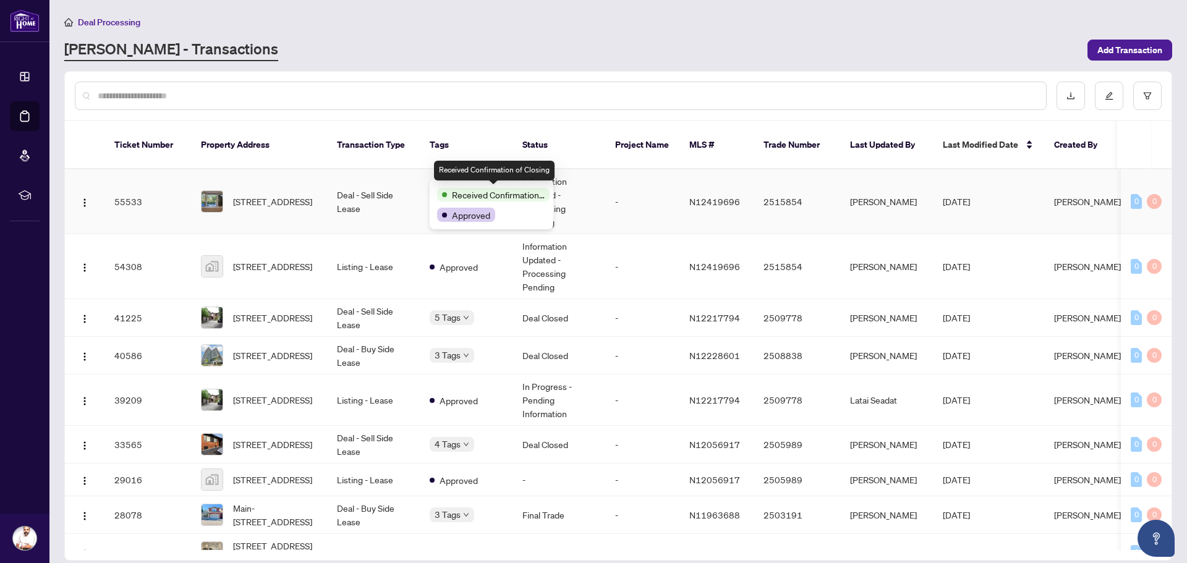 This screenshot has height=563, width=1187. Describe the element at coordinates (797, 515) in the screenshot. I see `td: 2503191` at that location.